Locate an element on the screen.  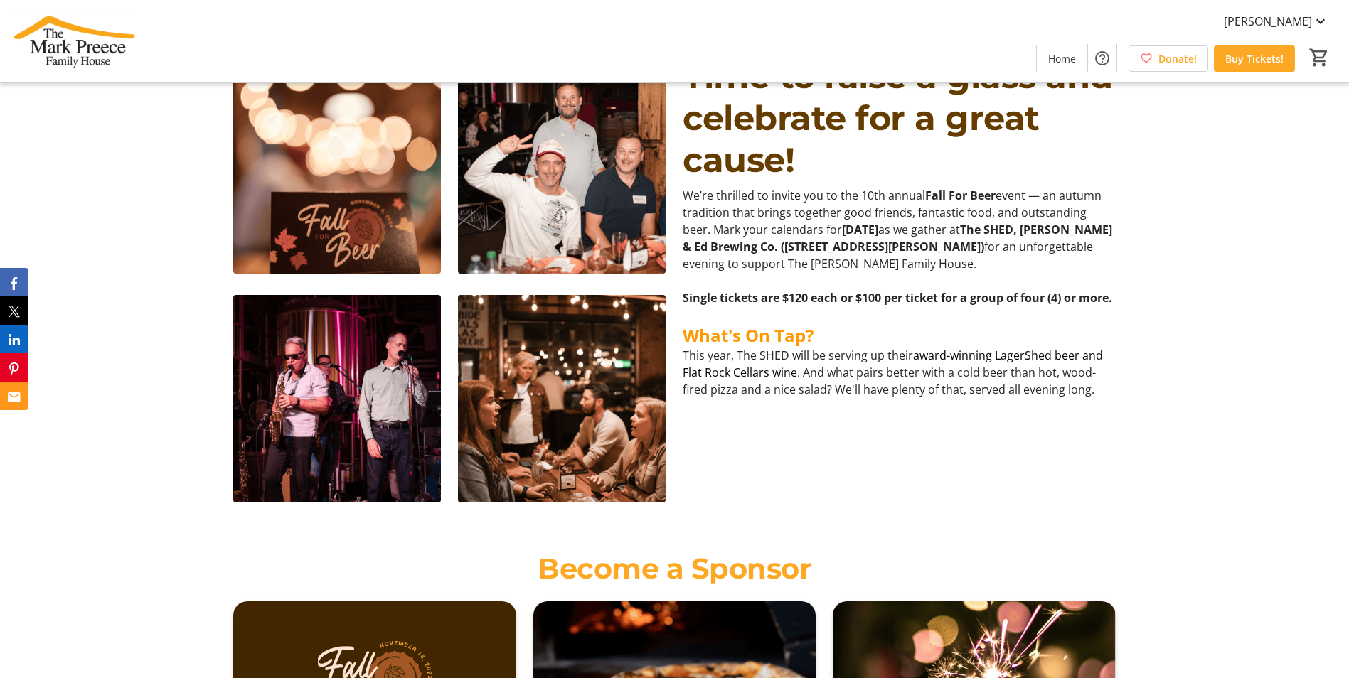
a: Buy Tickets! is located at coordinates (1254, 58).